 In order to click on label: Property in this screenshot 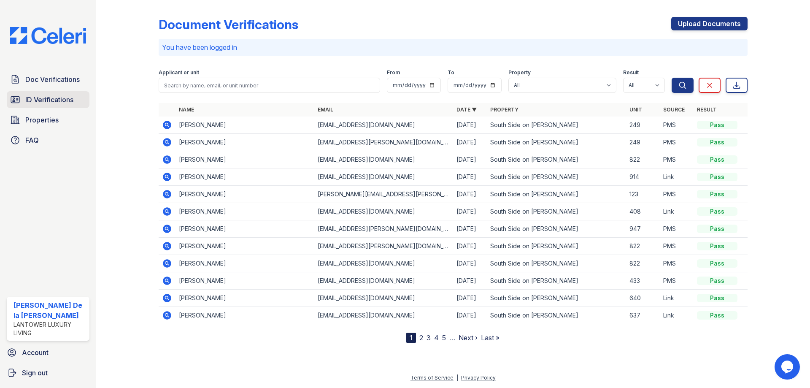, I will do `click(520, 73)`.